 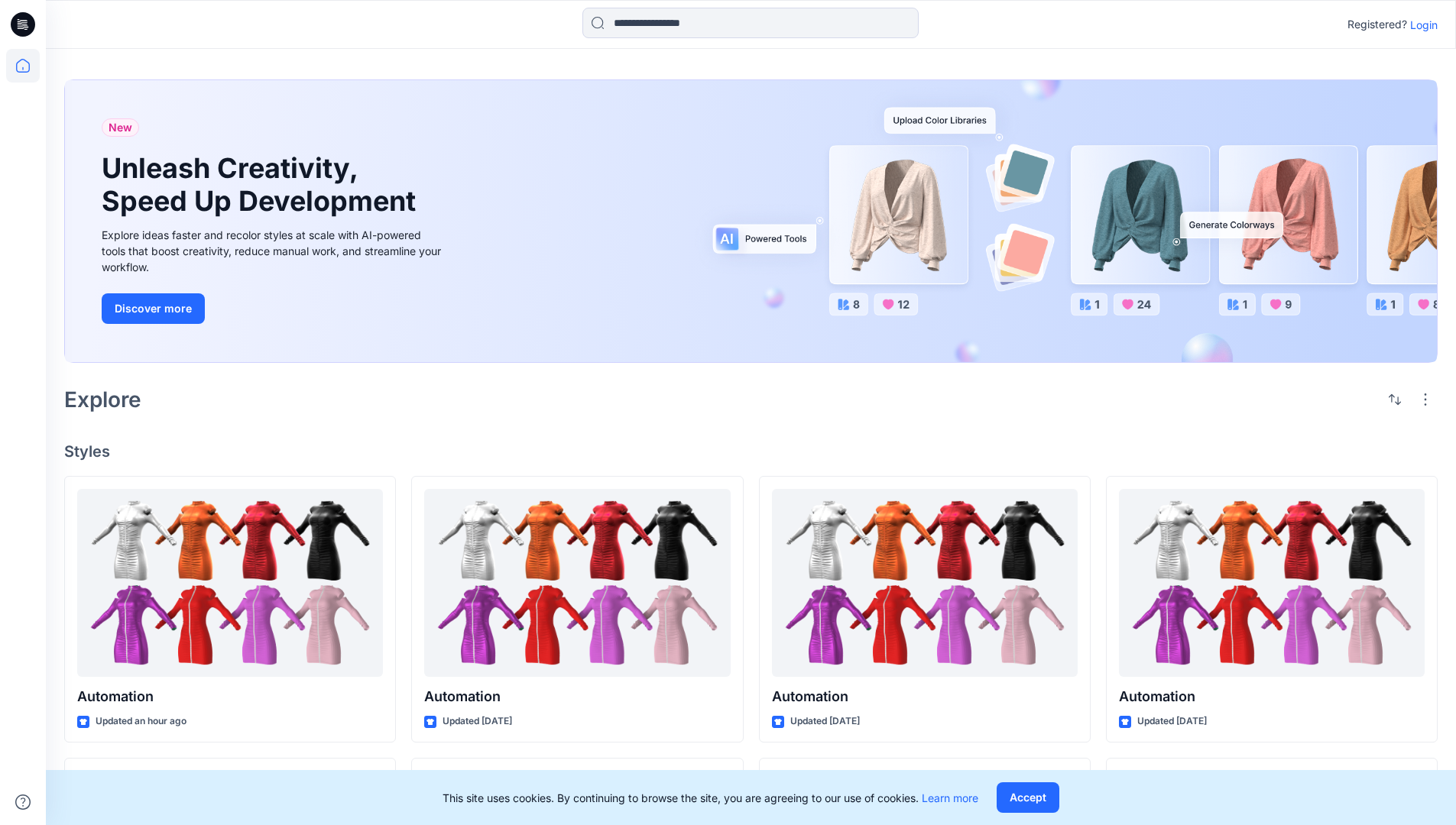 What do you see at coordinates (710, 797) in the screenshot?
I see `p: This site uses cookies. By continuing to browse the site, you are agreeing to our use of cookies.` at bounding box center [710, 797].